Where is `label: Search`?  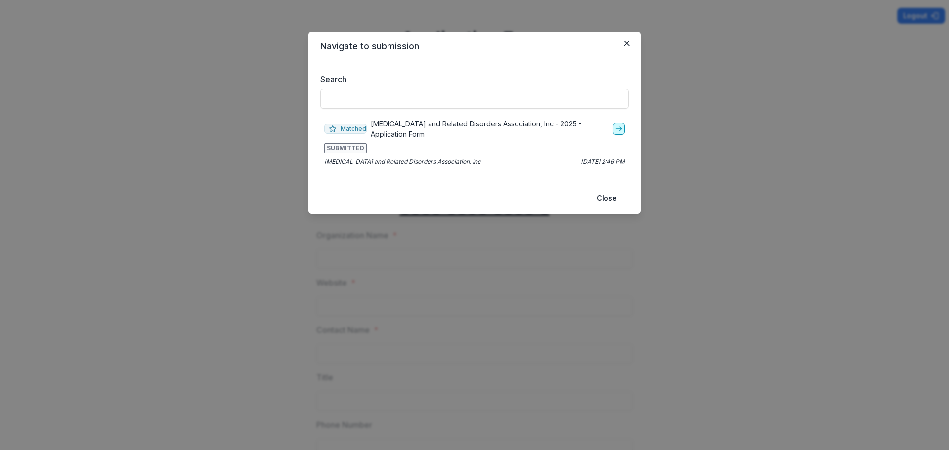 label: Search is located at coordinates (472, 79).